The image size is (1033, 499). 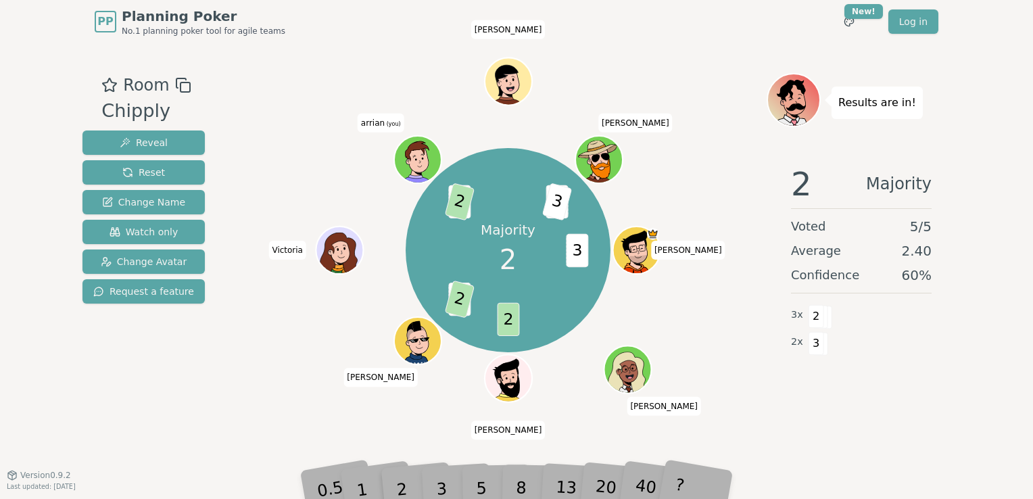 I want to click on span: Average, so click(x=816, y=251).